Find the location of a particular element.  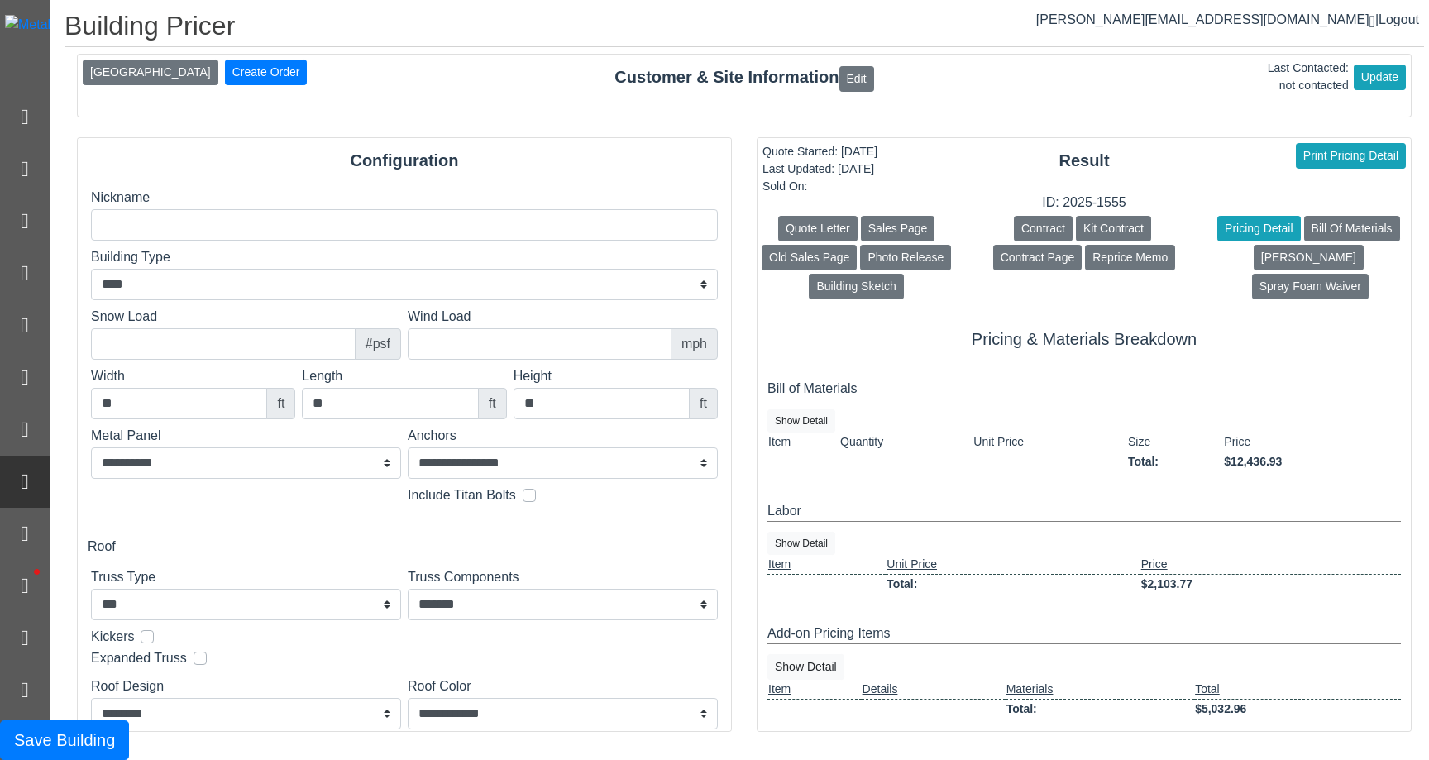

button: Kit Contract is located at coordinates (1113, 228).